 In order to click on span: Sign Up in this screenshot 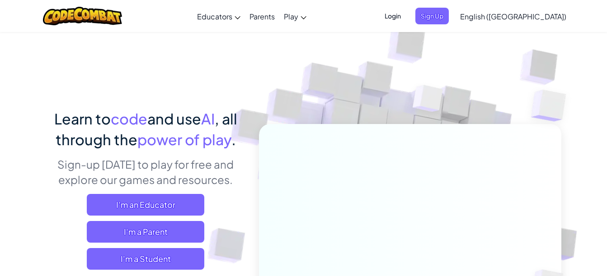, I will do `click(432, 16)`.